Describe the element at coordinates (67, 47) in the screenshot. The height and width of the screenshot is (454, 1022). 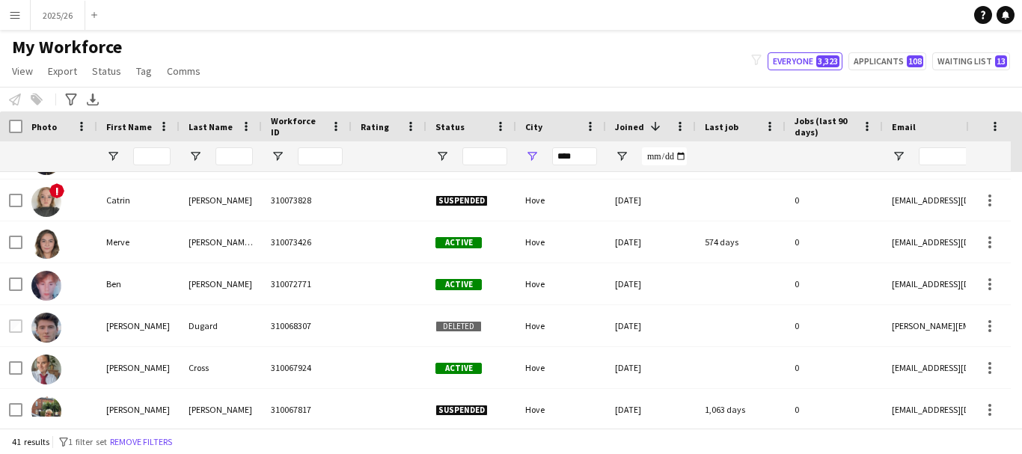
I see `span: My Workforce` at that location.